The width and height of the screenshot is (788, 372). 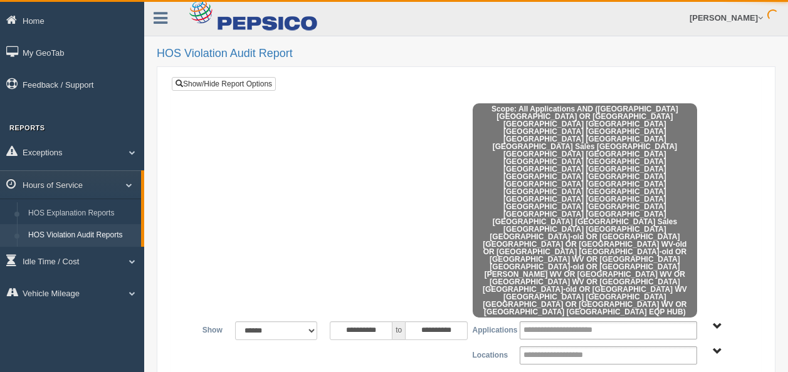 What do you see at coordinates (466, 54) in the screenshot?
I see `h2: HOS Violation Audit Report` at bounding box center [466, 54].